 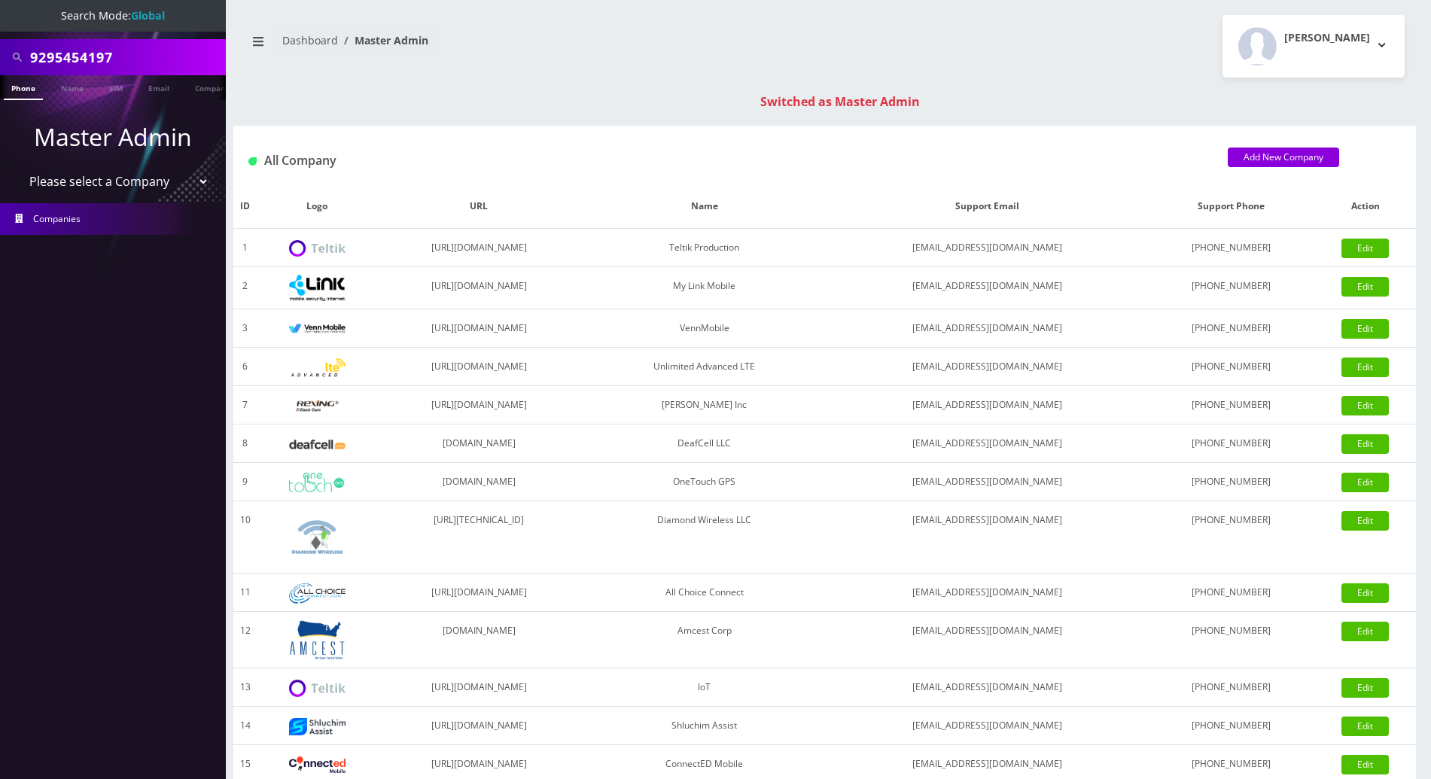 I want to click on img: Diamond Wireless LLC, so click(x=317, y=537).